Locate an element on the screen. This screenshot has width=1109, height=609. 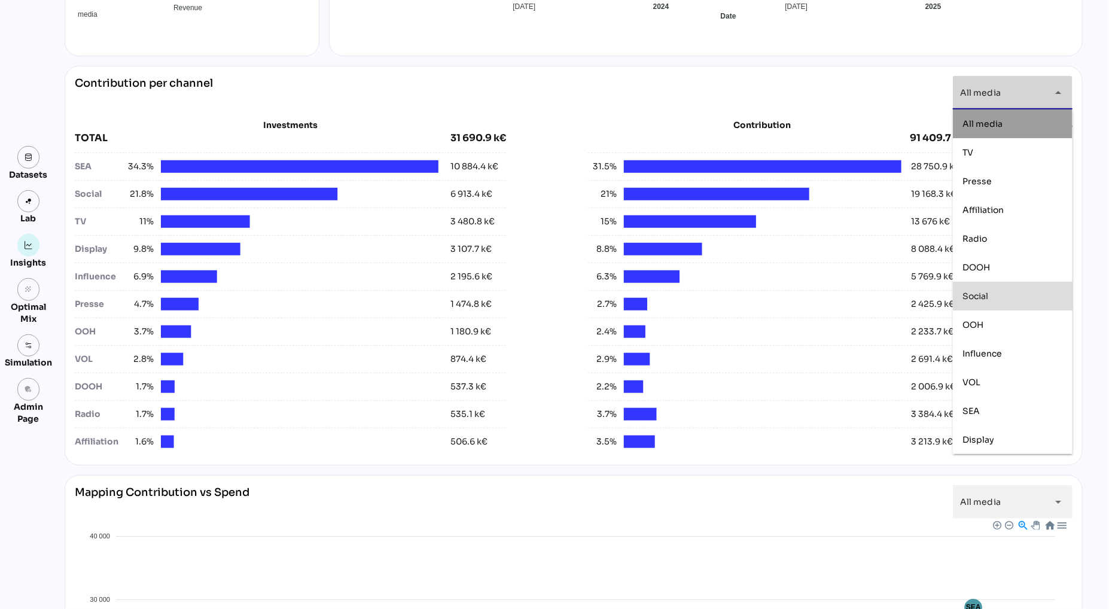
div: Presse is located at coordinates (100, 304).